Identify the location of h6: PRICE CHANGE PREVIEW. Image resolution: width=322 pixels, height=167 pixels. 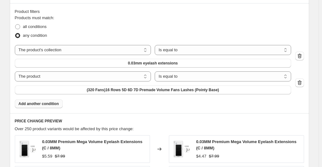
(159, 121).